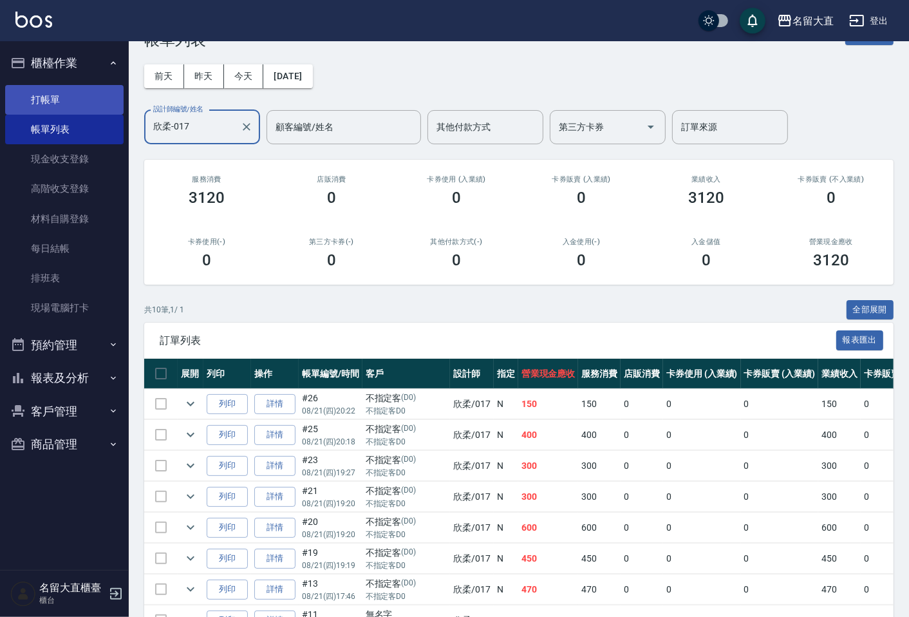  What do you see at coordinates (227, 373) in the screenshot?
I see `th: 列印` at bounding box center [227, 373].